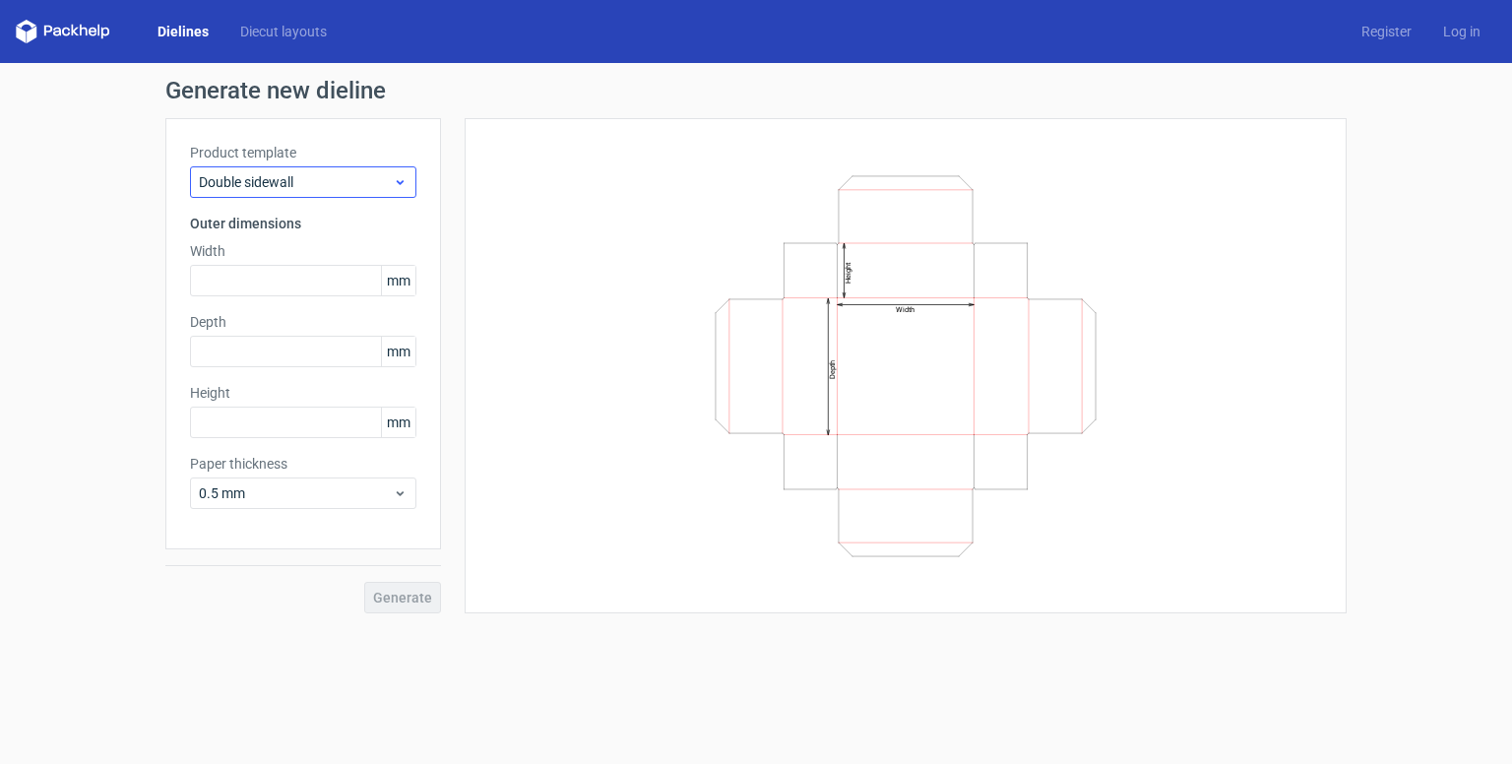  I want to click on label: Depth, so click(303, 322).